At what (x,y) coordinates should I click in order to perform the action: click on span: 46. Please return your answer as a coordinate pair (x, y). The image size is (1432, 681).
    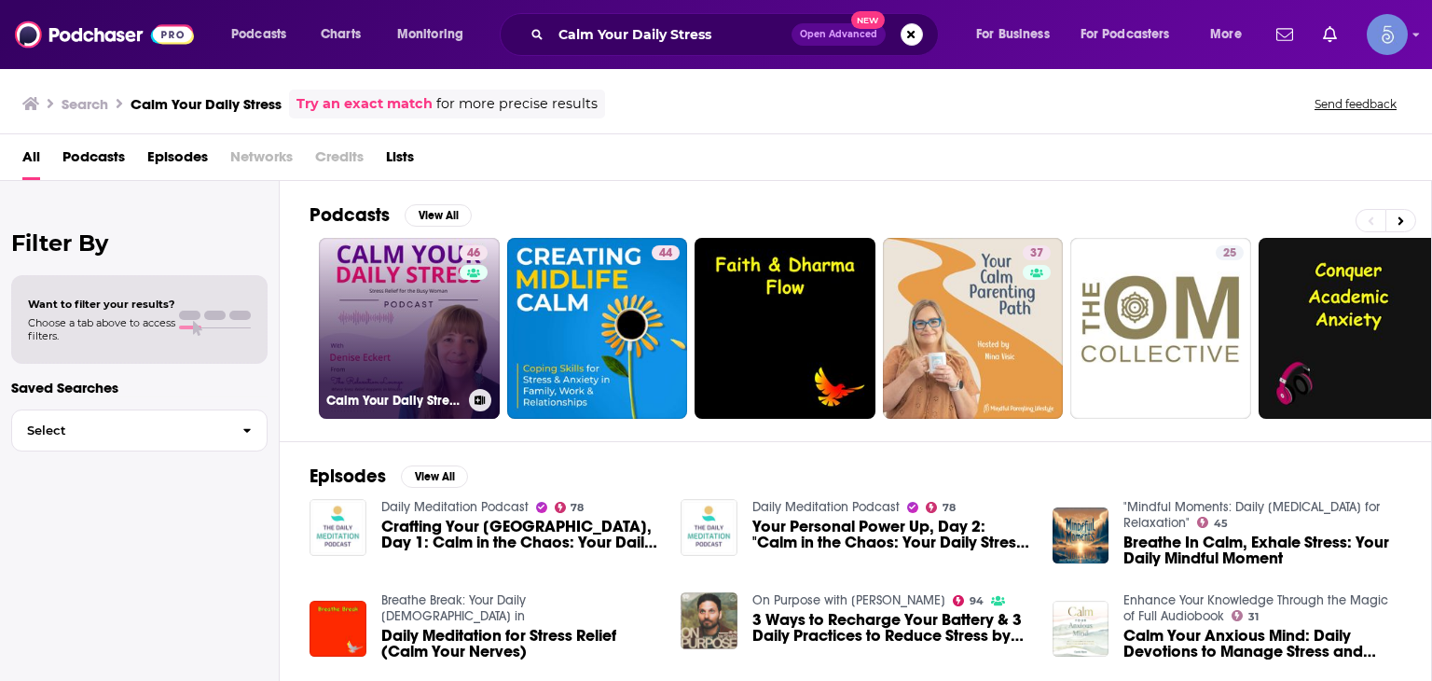
    Looking at the image, I should click on (474, 254).